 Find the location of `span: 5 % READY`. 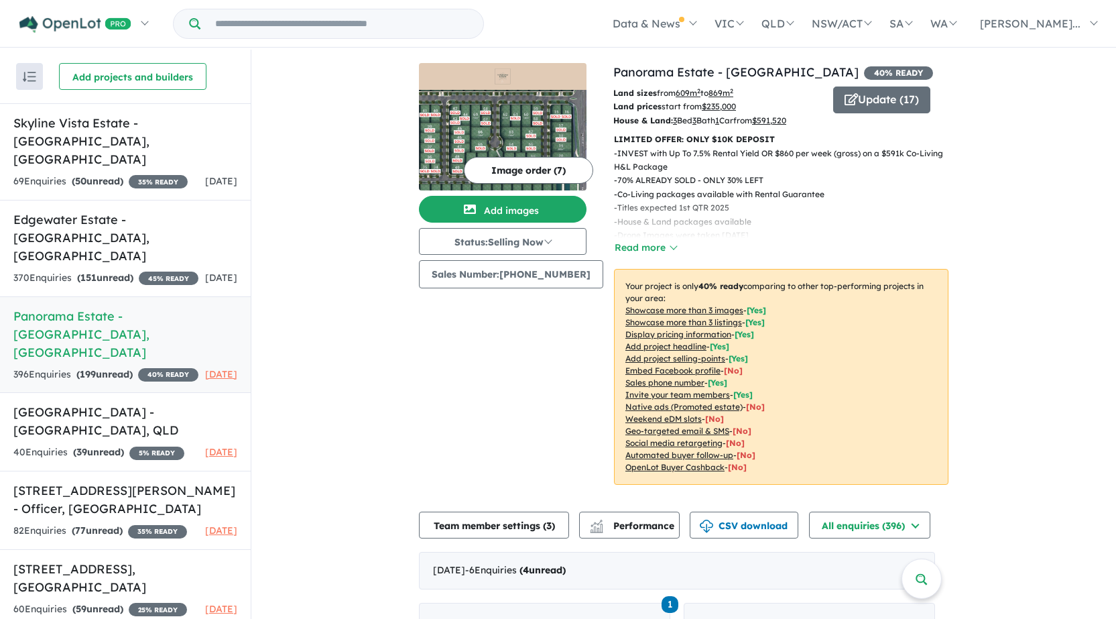

span: 5 % READY is located at coordinates (157, 453).